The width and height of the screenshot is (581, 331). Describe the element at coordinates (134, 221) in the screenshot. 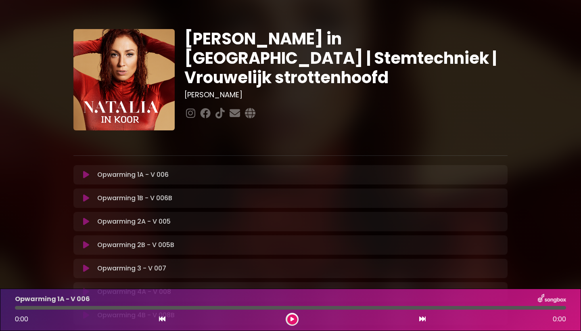

I see `p: Opwarming 2A - V 005` at that location.